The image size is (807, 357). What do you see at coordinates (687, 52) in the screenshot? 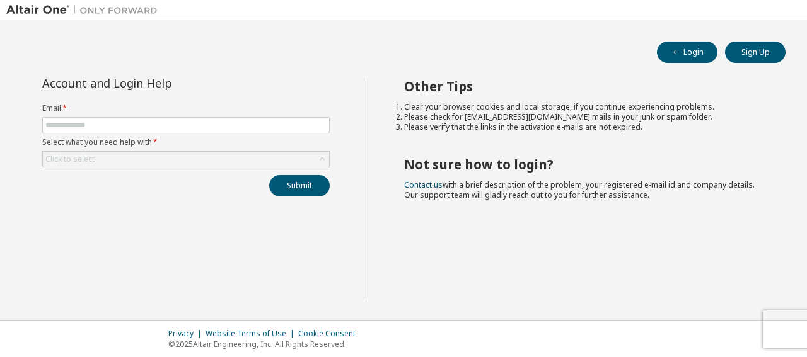
I see `button: Login` at bounding box center [687, 52].